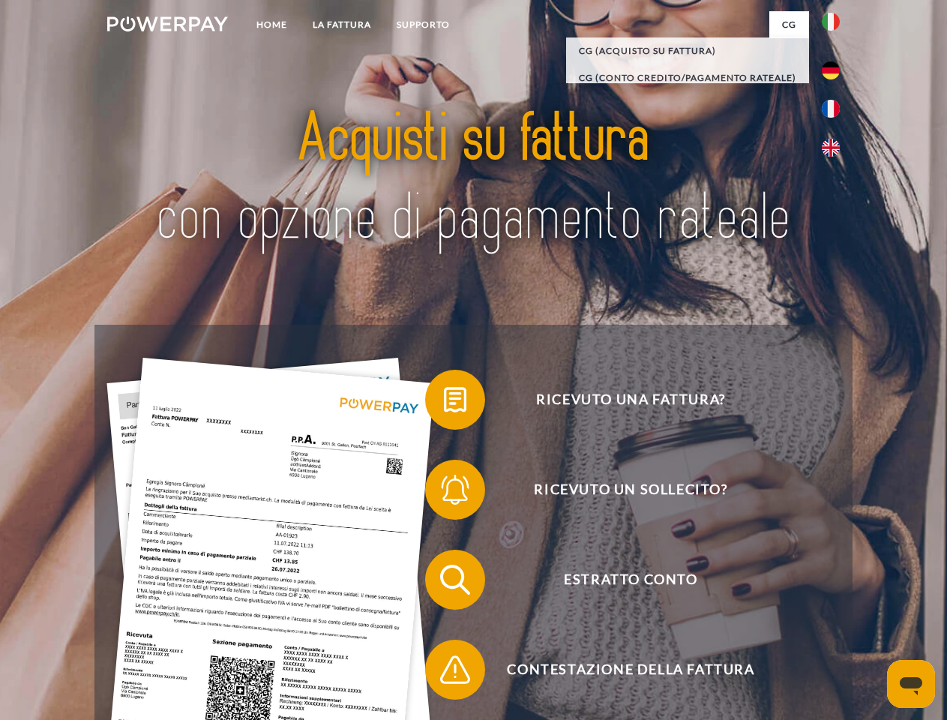 The image size is (947, 720). I want to click on a: CG, so click(789, 25).